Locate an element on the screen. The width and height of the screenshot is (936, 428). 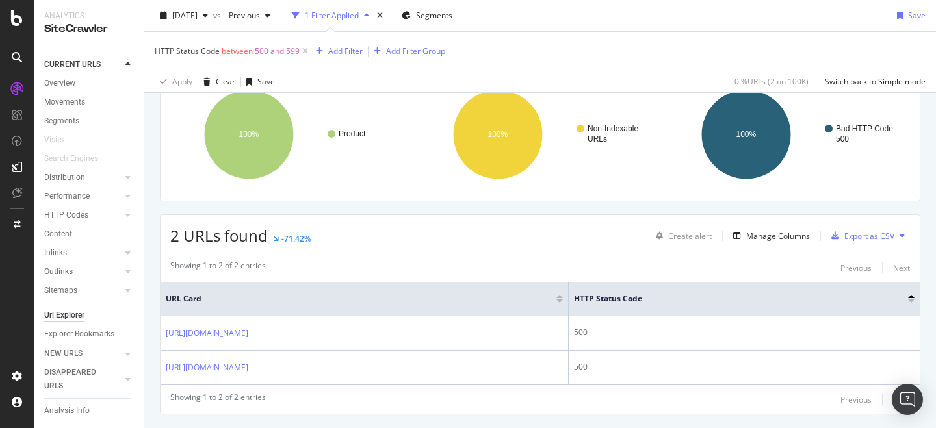
text: Product is located at coordinates (352, 134).